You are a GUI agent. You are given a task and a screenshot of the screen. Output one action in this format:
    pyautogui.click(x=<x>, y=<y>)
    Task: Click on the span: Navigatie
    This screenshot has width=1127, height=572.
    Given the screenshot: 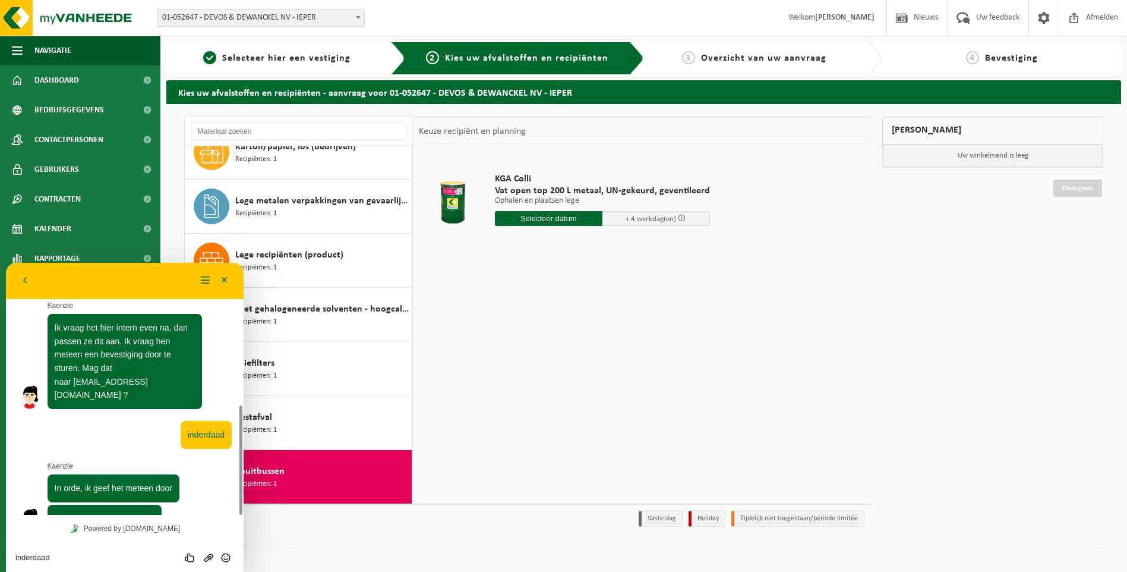 What is the action you would take?
    pyautogui.click(x=53, y=50)
    